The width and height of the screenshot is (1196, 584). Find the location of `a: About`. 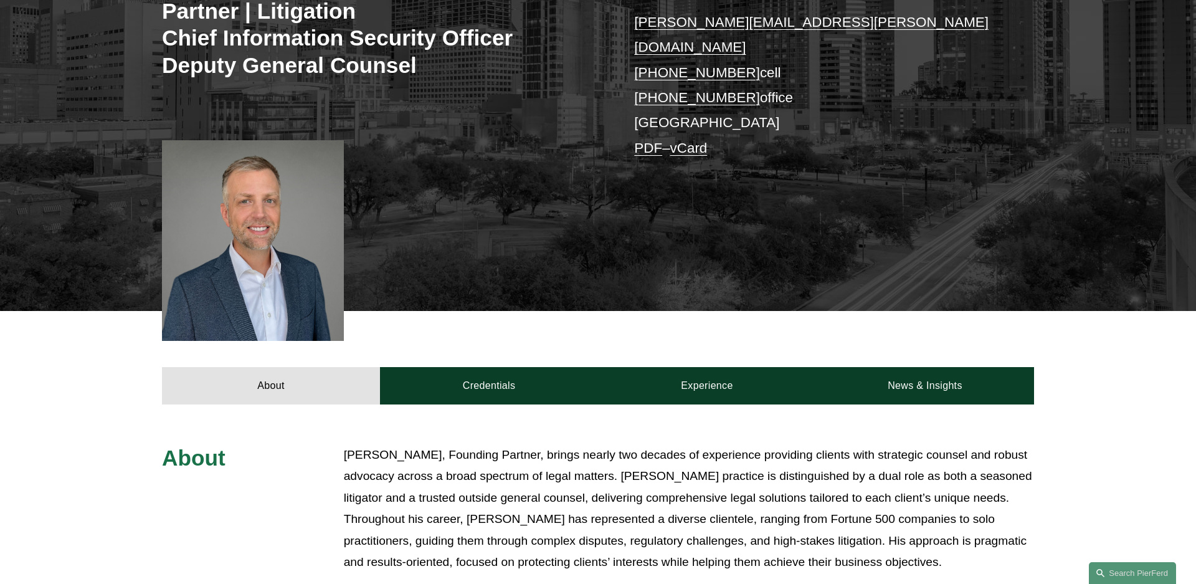

a: About is located at coordinates (271, 386).